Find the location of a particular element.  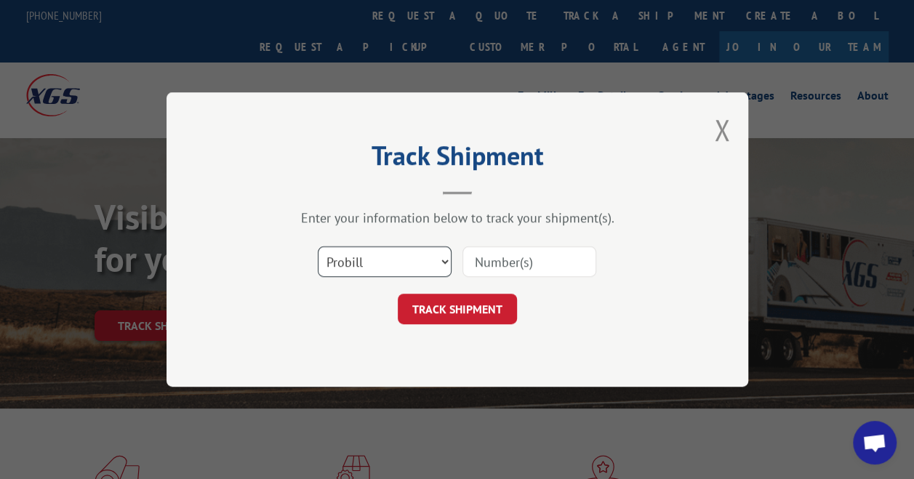

div: Enter your information below to track your shipment(s). is located at coordinates (458, 218).